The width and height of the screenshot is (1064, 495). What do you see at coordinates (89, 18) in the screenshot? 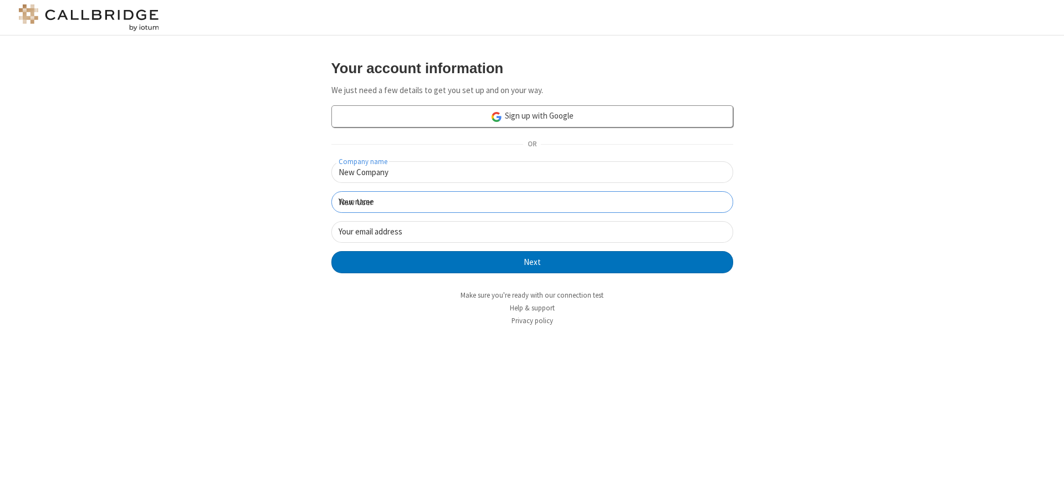
I see `img: logo@2x.png` at bounding box center [89, 18].